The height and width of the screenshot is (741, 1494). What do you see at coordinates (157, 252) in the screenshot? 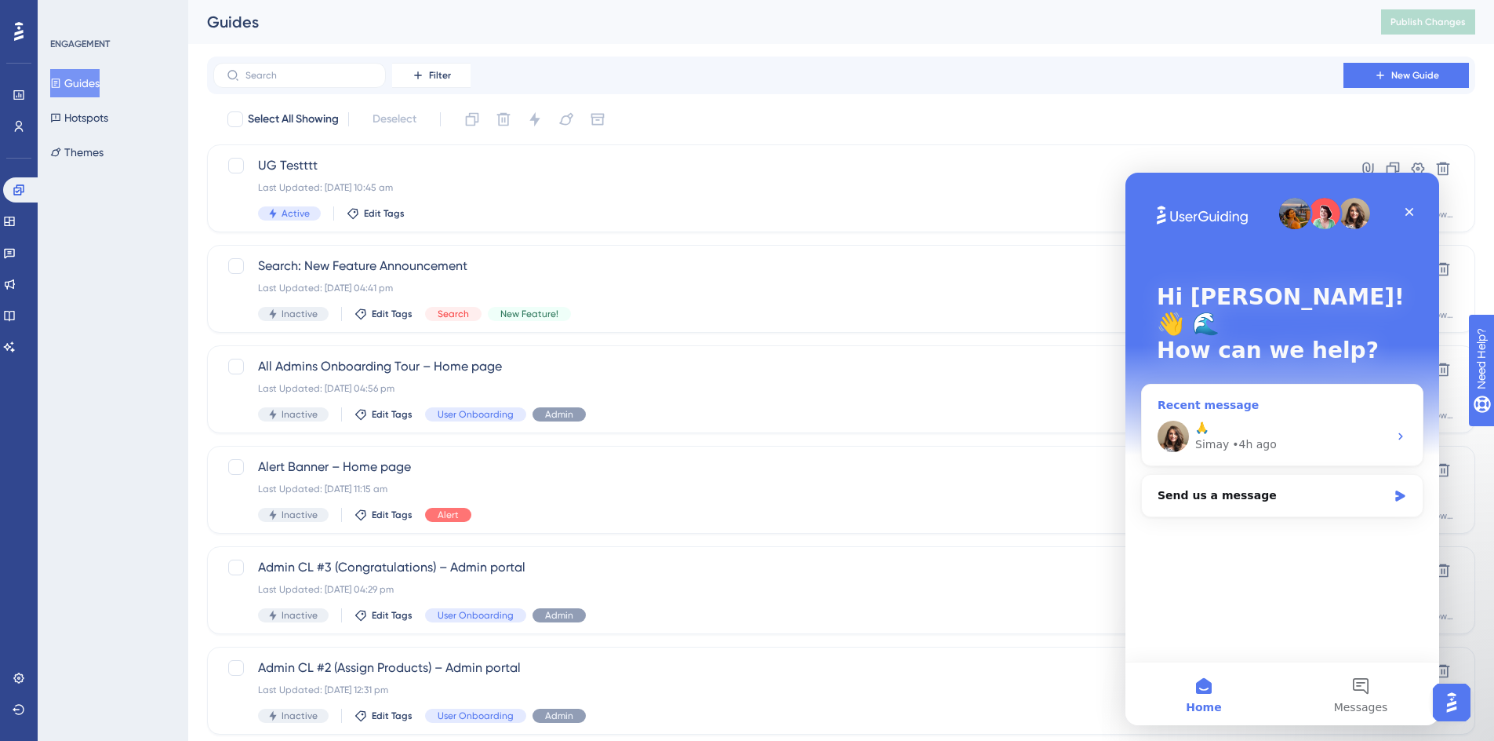
I see `div: Recent messageProfile image for Simay🙏Simay•4h ago` at bounding box center [157, 252].